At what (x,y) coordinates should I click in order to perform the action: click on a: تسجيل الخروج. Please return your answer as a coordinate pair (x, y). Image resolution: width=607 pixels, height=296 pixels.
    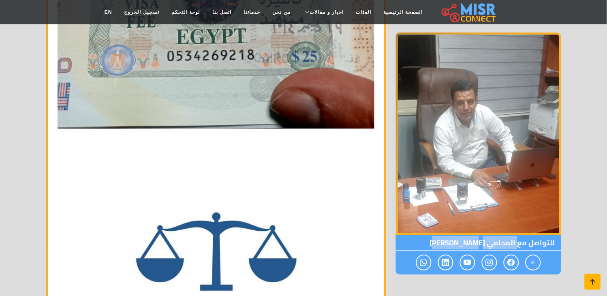
    Looking at the image, I should click on (142, 12).